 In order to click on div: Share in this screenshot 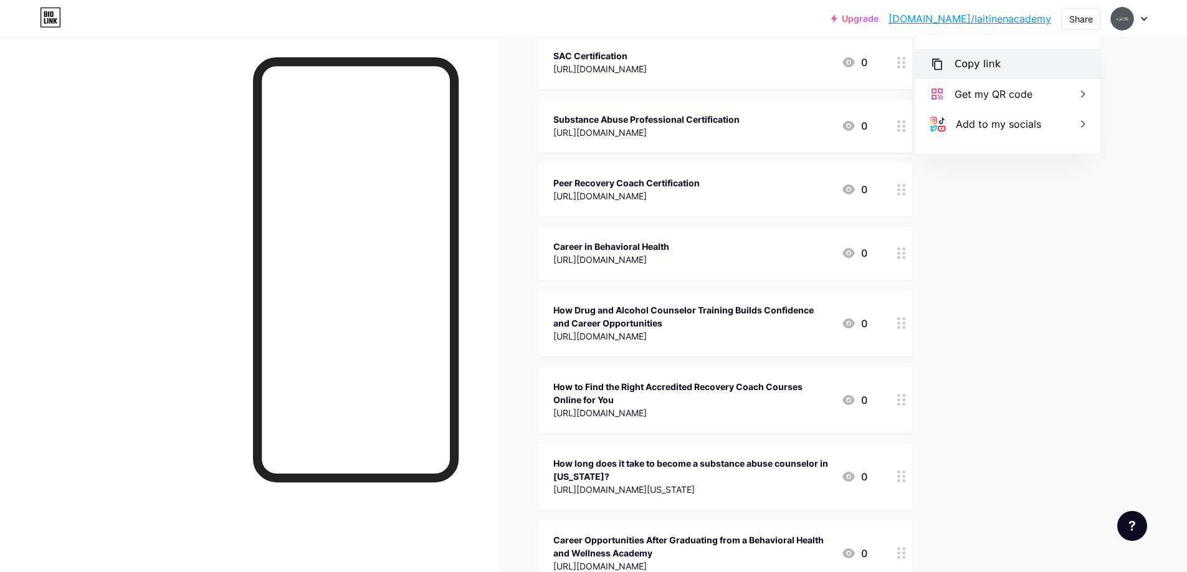, I will do `click(1081, 19)`.